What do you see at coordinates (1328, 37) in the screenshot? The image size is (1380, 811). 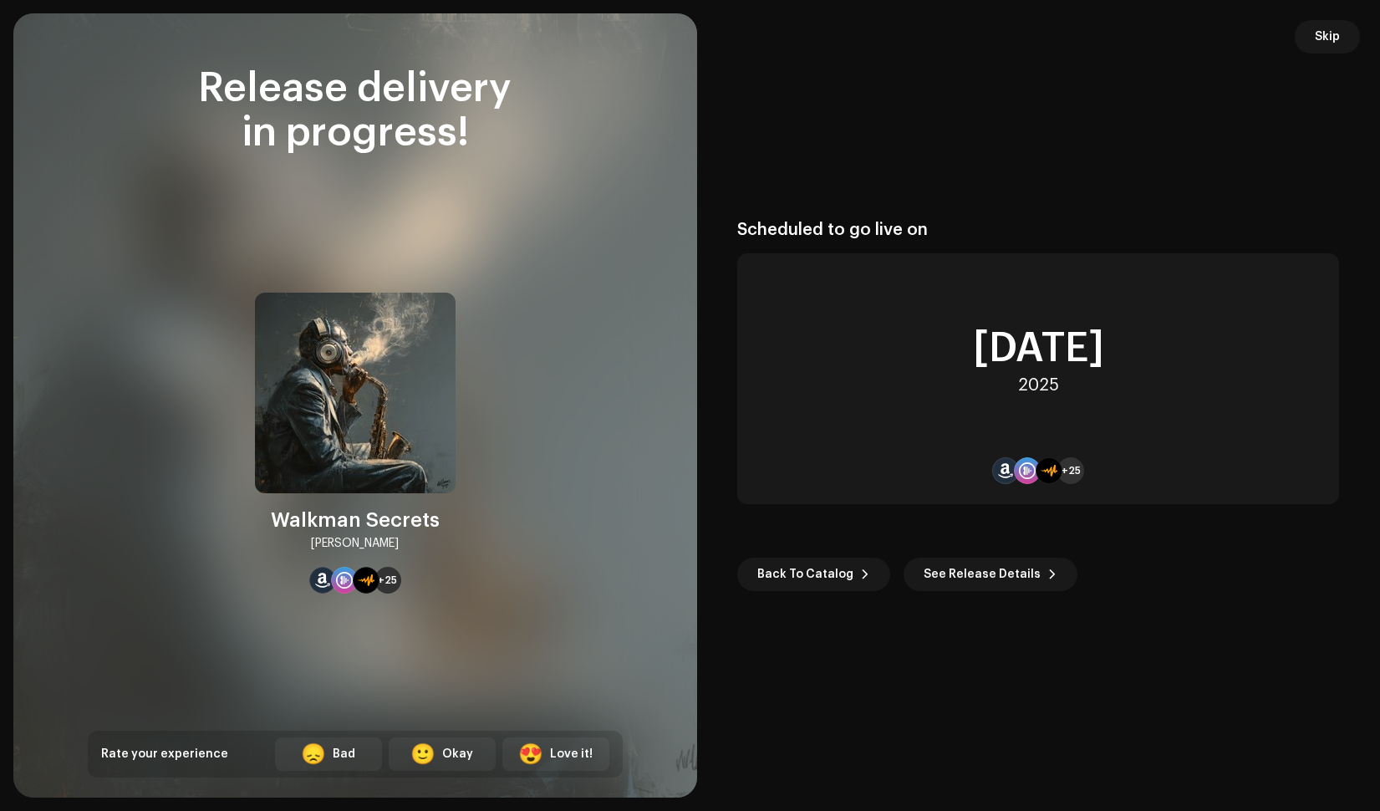 I see `button: Skip` at bounding box center [1328, 37].